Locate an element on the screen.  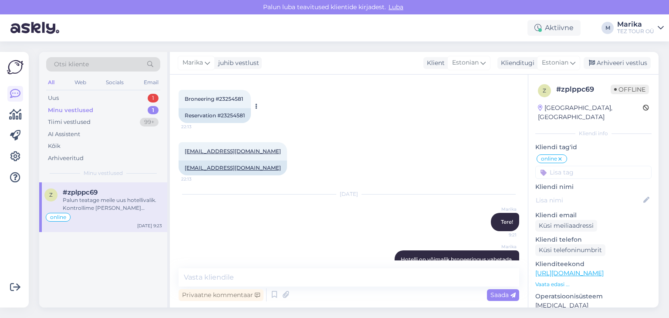
span: Luba is located at coordinates (396, 7).